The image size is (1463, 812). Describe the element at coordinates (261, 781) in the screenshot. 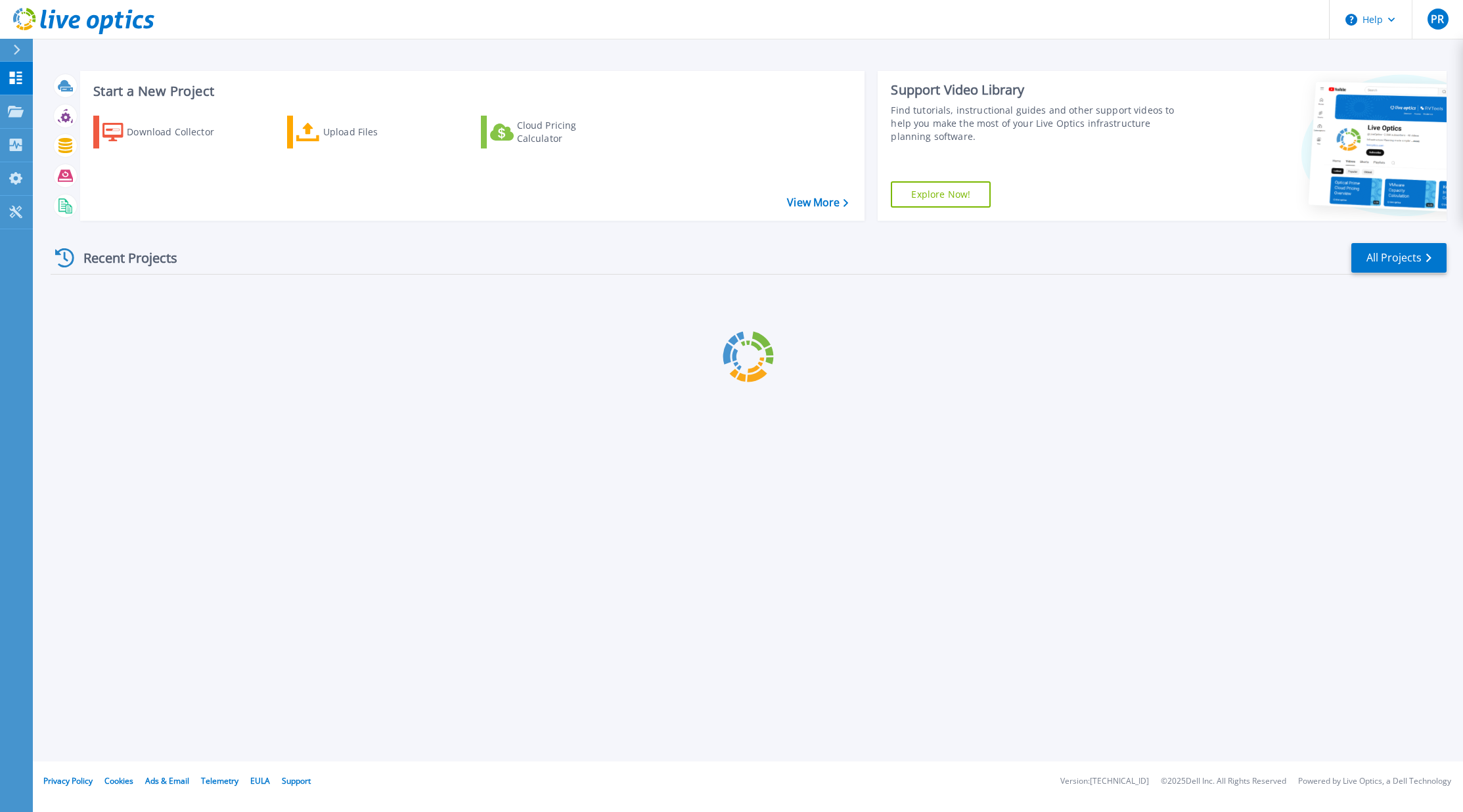

I see `a: EULA` at that location.